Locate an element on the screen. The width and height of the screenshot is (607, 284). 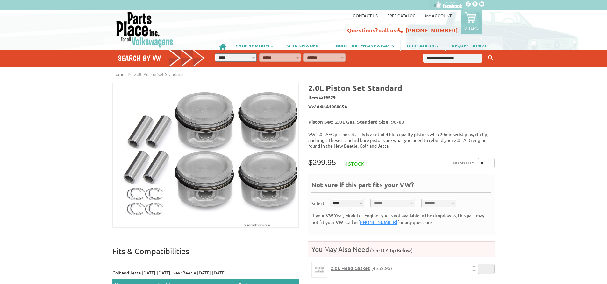
span: 19529 is located at coordinates (329, 97).